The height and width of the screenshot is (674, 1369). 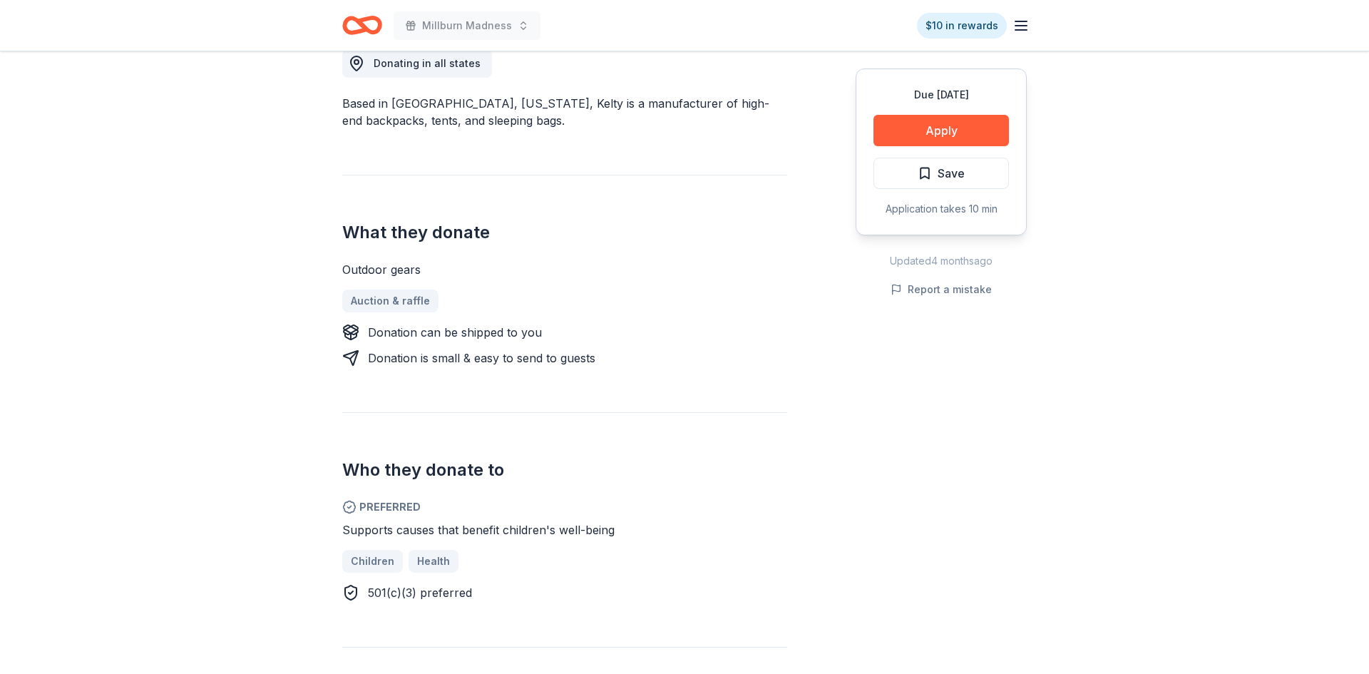 What do you see at coordinates (362, 25) in the screenshot?
I see `a: Home` at bounding box center [362, 25].